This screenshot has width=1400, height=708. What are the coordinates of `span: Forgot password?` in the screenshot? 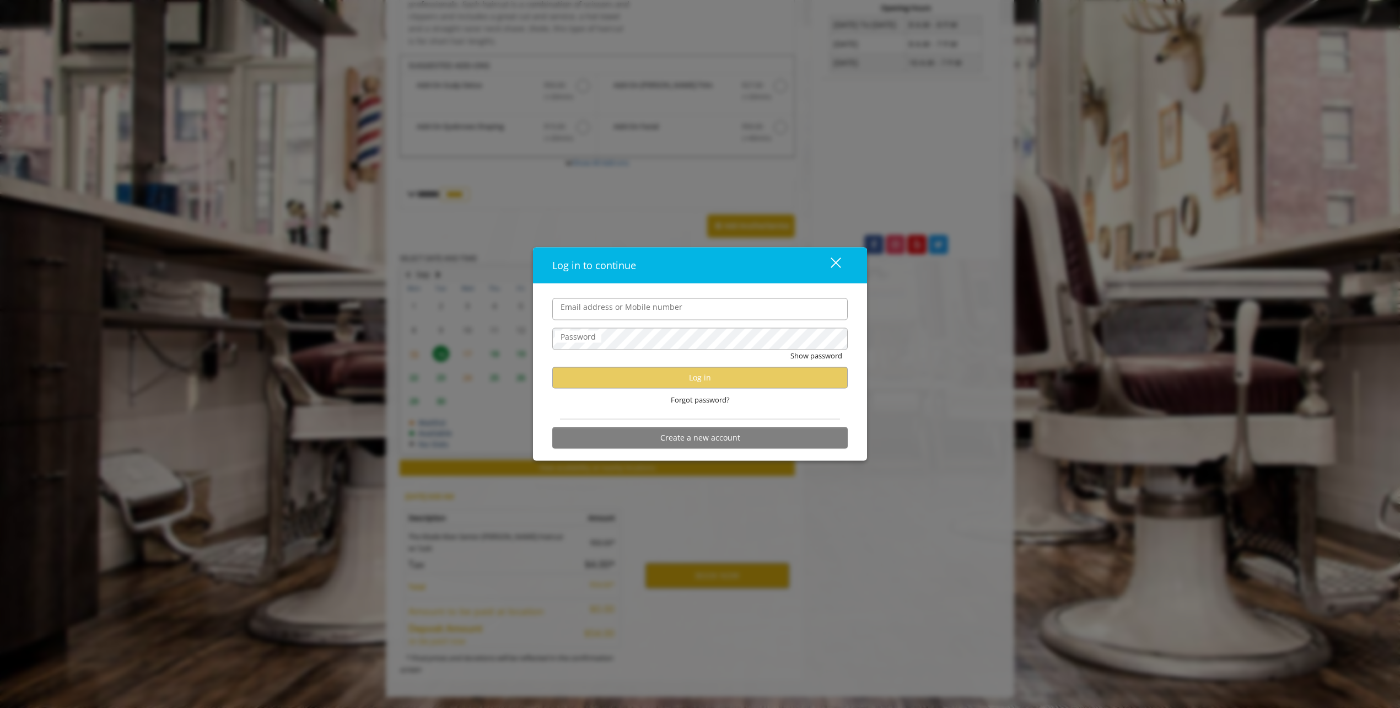 It's located at (700, 399).